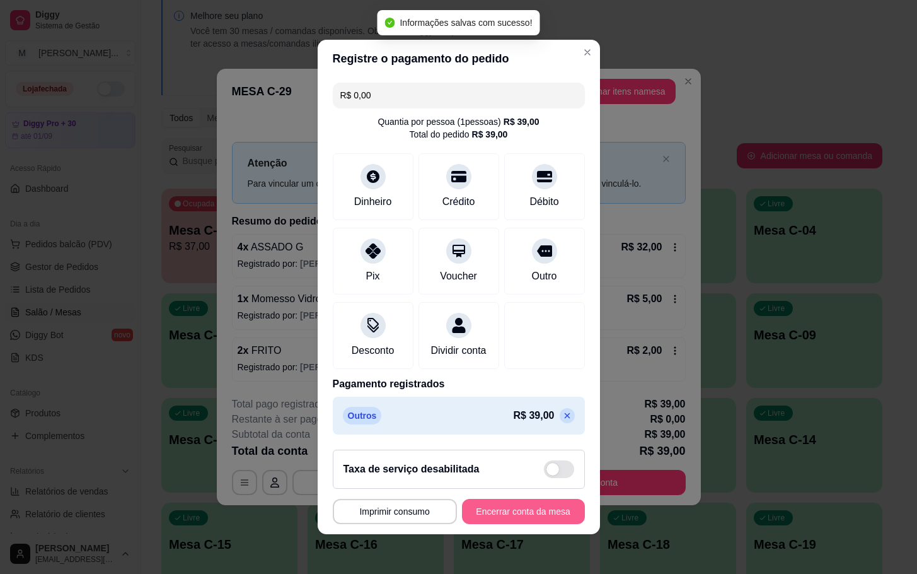 This screenshot has width=917, height=574. I want to click on div: Crédito, so click(459, 202).